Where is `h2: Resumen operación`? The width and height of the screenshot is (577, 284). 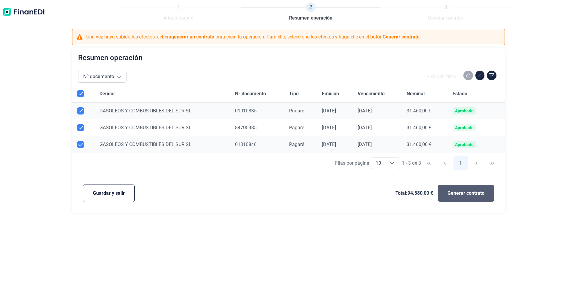 h2: Resumen operación is located at coordinates (110, 58).